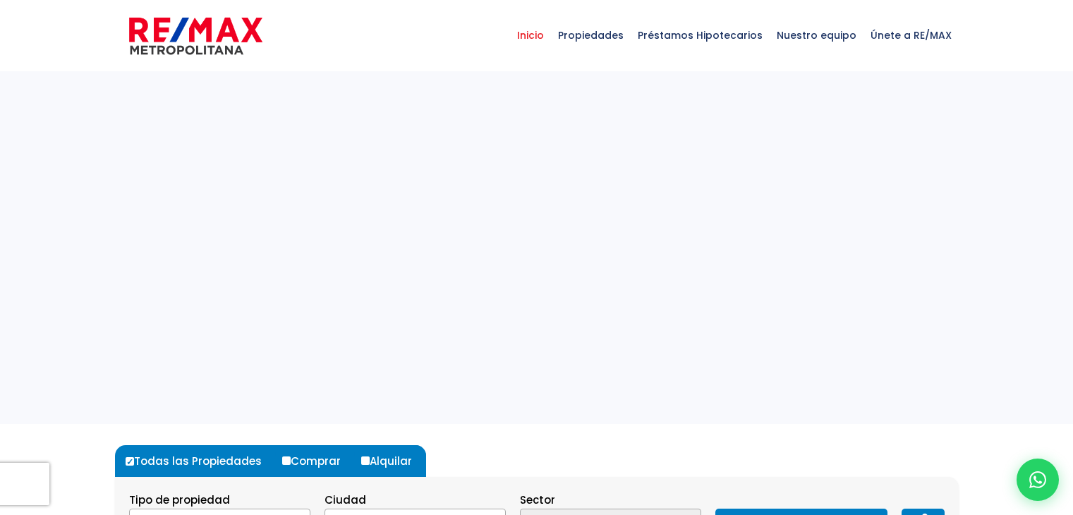 This screenshot has width=1073, height=515. I want to click on input: Alquilar, so click(365, 461).